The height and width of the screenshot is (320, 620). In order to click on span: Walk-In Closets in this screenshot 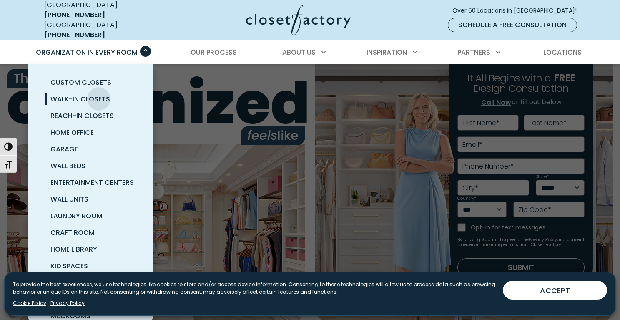, I will do `click(80, 99)`.